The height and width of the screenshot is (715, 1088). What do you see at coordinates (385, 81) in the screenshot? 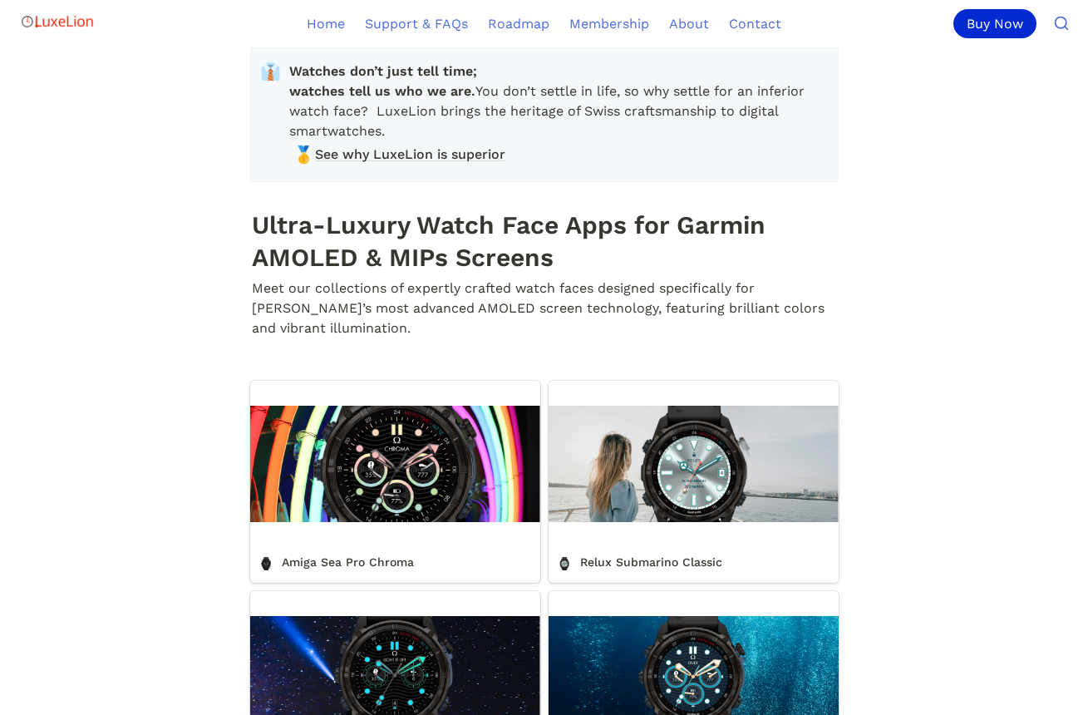
I see `strong: Watches don’t just tell time; watches tell us who we are.` at bounding box center [385, 81].